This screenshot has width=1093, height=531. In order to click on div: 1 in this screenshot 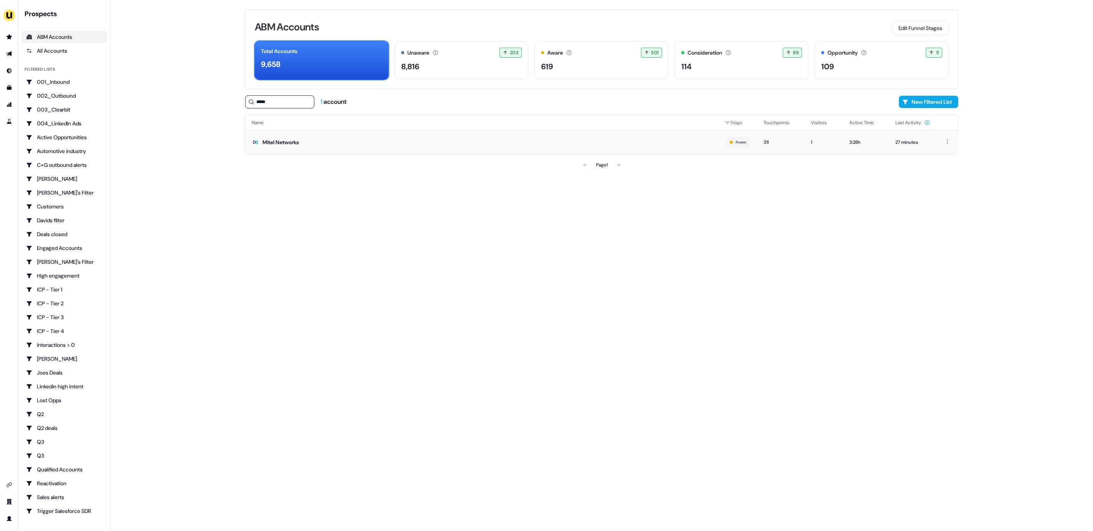, I will do `click(824, 142)`.